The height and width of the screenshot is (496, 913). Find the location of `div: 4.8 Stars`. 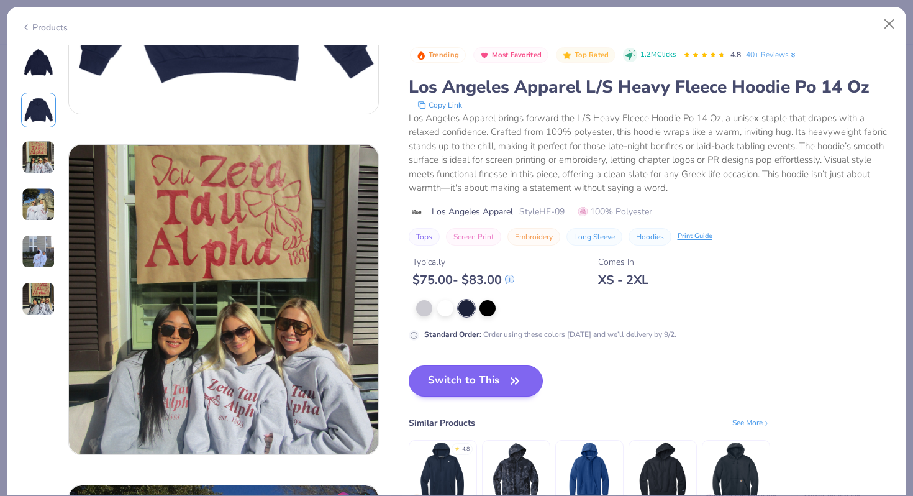

div: 4.8 Stars is located at coordinates (704, 55).